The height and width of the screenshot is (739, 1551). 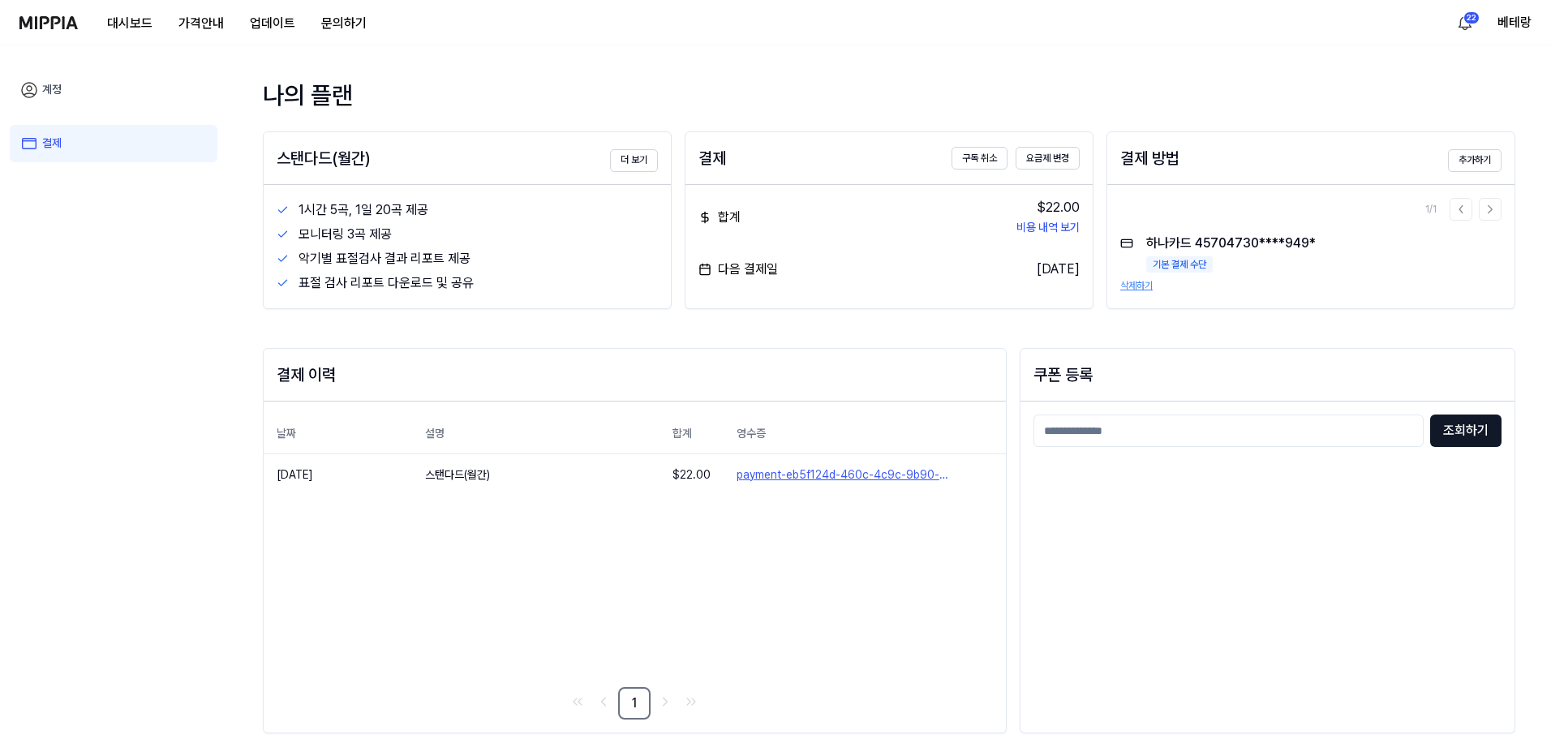 What do you see at coordinates (344, 24) in the screenshot?
I see `button: 문의하기` at bounding box center [344, 24].